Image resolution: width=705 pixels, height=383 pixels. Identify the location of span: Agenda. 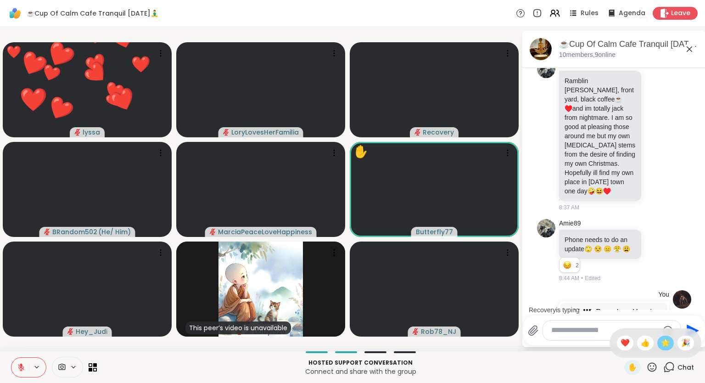
(632, 13).